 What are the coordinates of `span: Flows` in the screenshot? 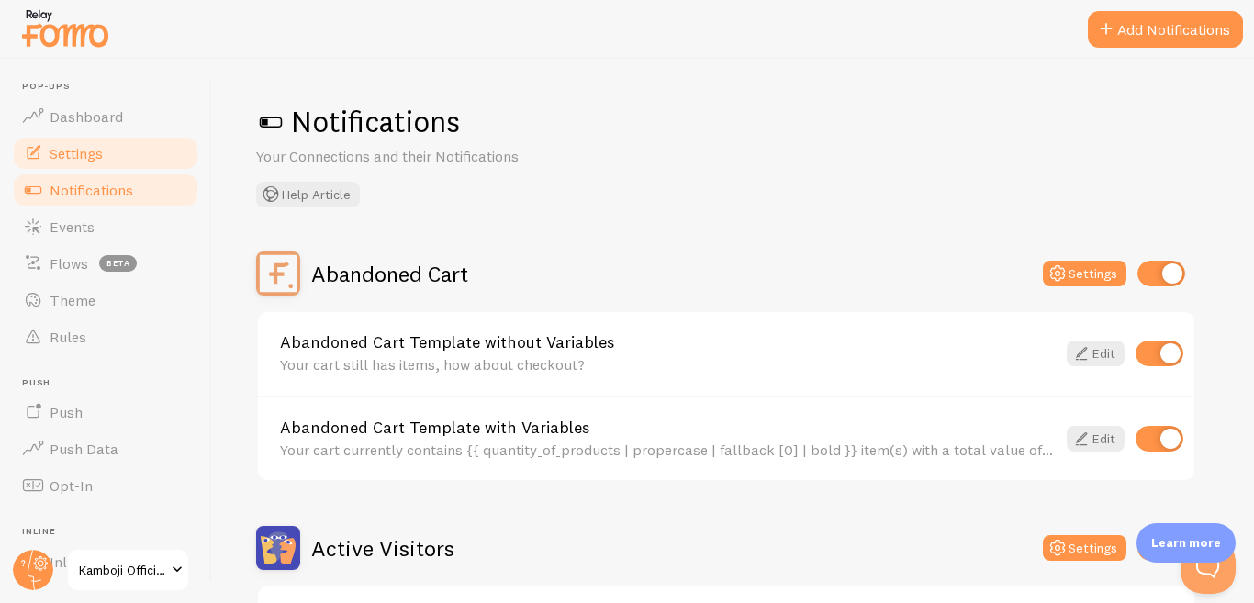 It's located at (69, 263).